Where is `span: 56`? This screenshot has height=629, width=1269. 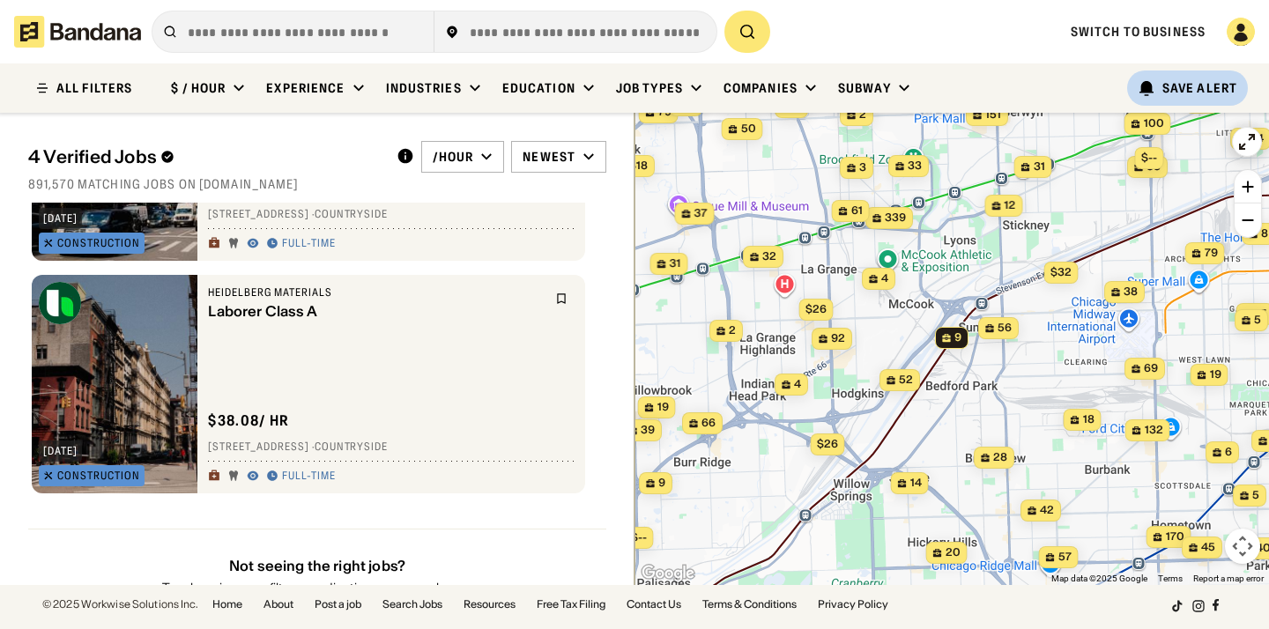 span: 56 is located at coordinates (1005, 328).